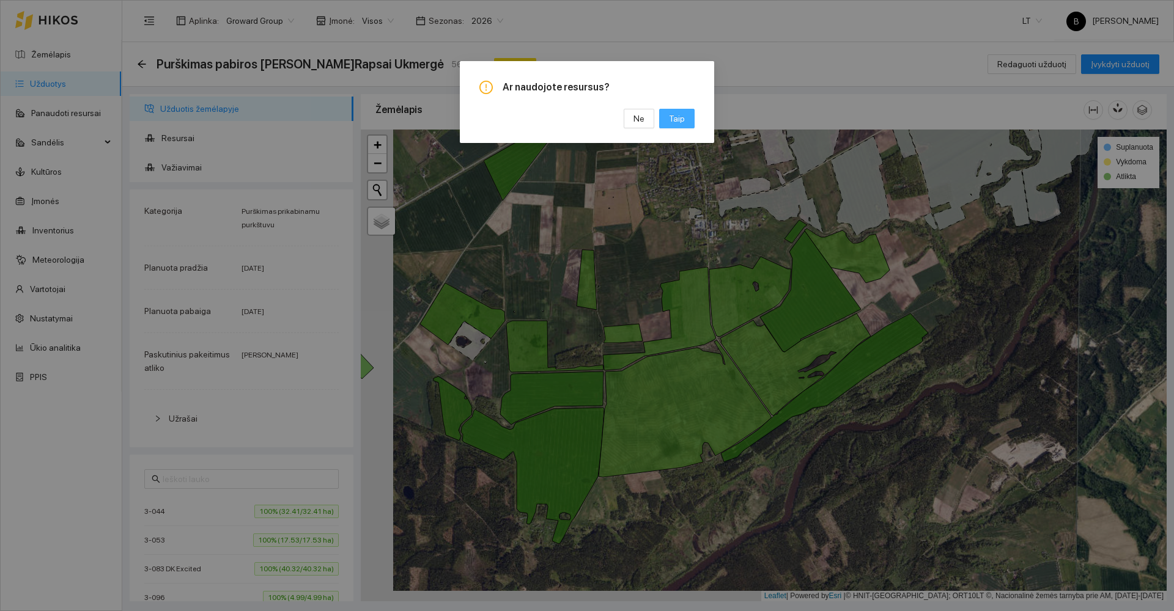 The image size is (1174, 611). What do you see at coordinates (639, 119) in the screenshot?
I see `button: Ne` at bounding box center [639, 119].